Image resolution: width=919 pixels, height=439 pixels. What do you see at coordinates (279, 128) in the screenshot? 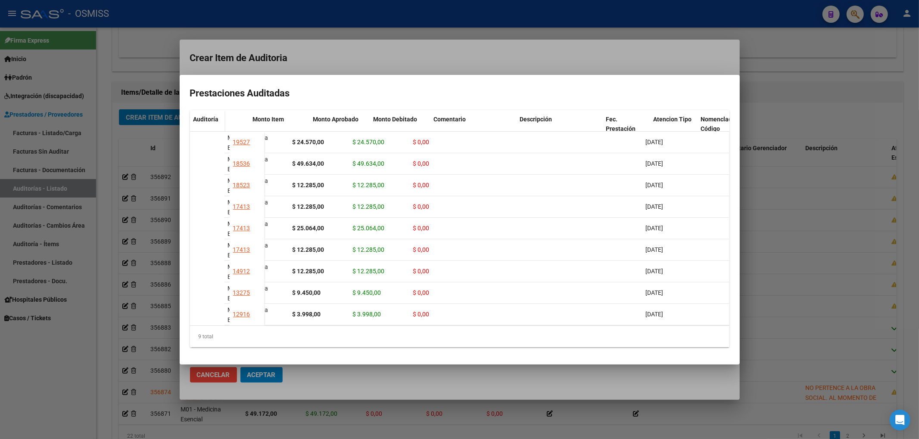
I see `datatable-header-cell: Monto Item` at bounding box center [279, 128].